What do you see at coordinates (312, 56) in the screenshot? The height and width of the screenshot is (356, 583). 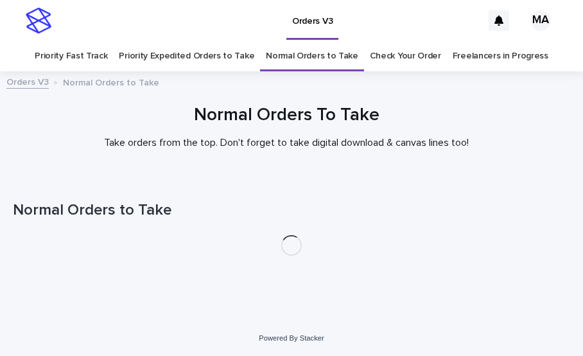 I see `a: Normal Orders to Take` at bounding box center [312, 56].